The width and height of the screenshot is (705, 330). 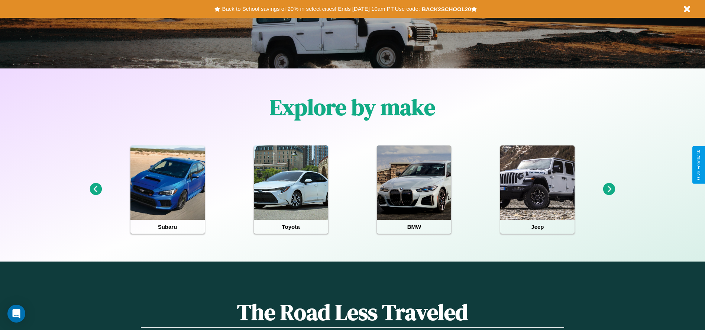 What do you see at coordinates (16, 313) in the screenshot?
I see `div: Open Intercom Messenger` at bounding box center [16, 313].